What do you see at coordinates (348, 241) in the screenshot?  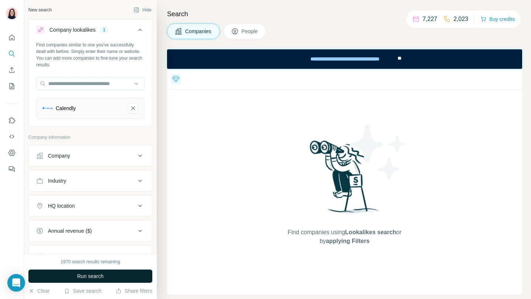 I see `span: applying Filters` at bounding box center [348, 241].